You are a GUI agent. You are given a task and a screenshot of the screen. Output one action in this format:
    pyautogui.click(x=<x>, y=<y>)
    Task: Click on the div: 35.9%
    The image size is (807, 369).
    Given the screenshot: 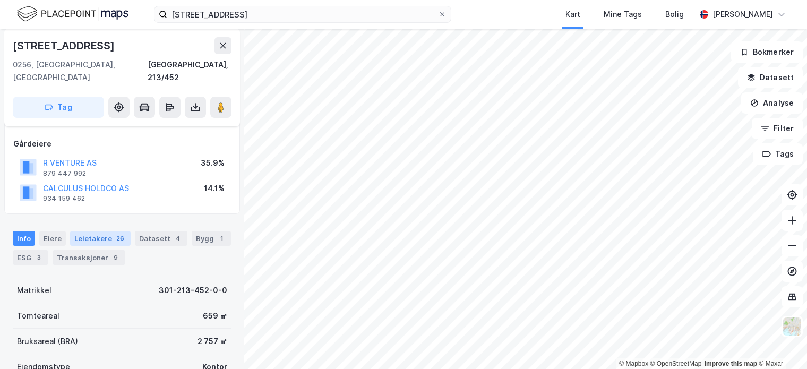 What is the action you would take?
    pyautogui.click(x=212, y=163)
    